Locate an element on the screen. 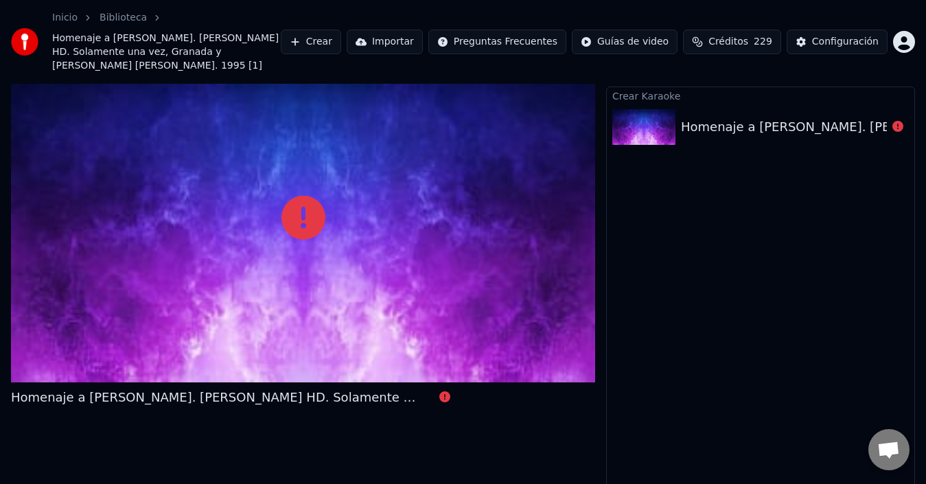 The image size is (926, 484). button: Configuración is located at coordinates (836, 42).